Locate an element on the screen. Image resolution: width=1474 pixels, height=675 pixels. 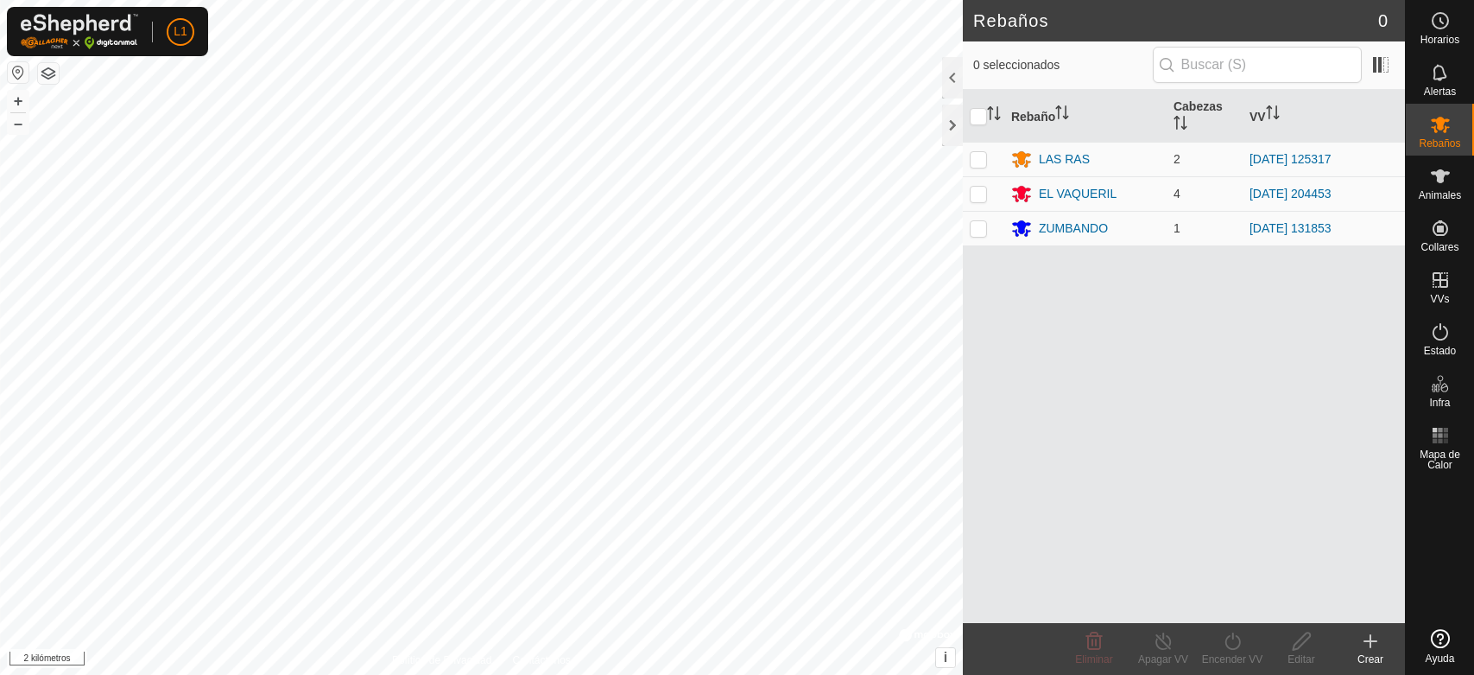
a: Ayuda is located at coordinates (1440, 646).